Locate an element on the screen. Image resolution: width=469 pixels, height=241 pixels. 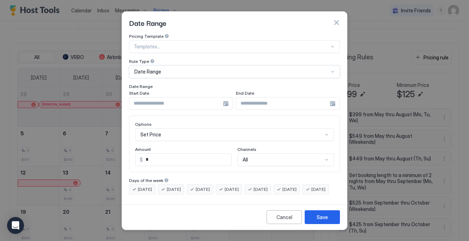
span: Start Date is located at coordinates (139, 93).